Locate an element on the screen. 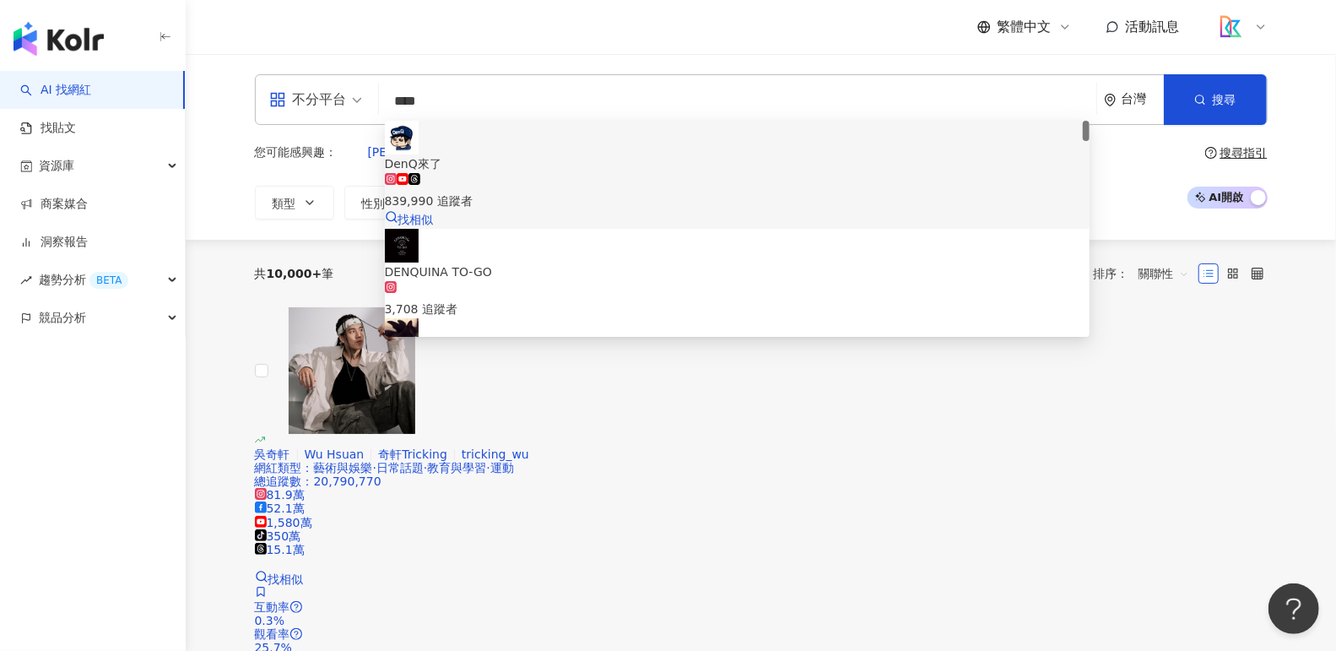 This screenshot has height=651, width=1336. div: 共 筆 is located at coordinates (294, 273).